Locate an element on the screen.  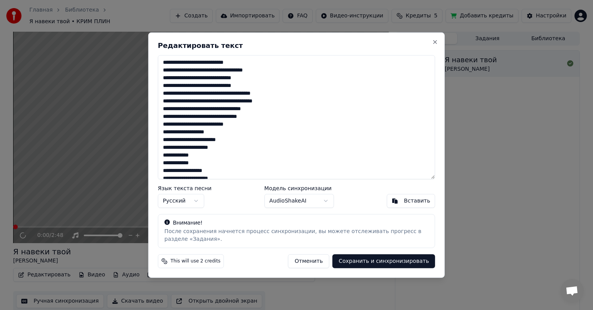
label: Модель синхронизации is located at coordinates (299, 188).